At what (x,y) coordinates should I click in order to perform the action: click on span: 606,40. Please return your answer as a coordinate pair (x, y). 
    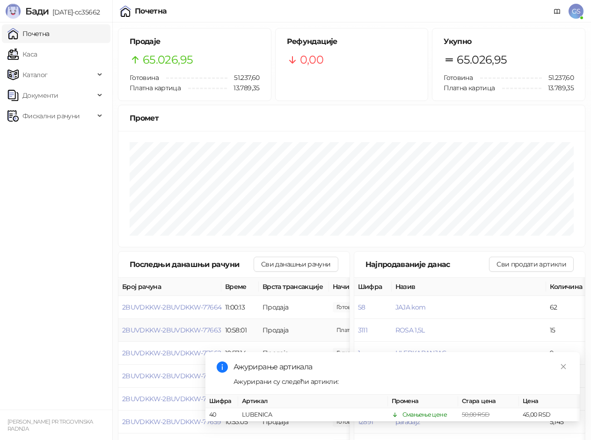
    Looking at the image, I should click on (349, 307).